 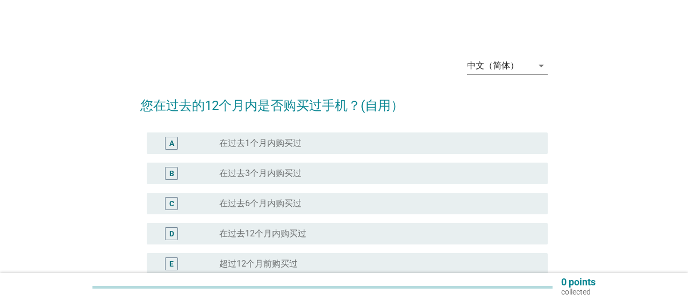 I want to click on label: 超过12个月前购买过, so click(x=259, y=264).